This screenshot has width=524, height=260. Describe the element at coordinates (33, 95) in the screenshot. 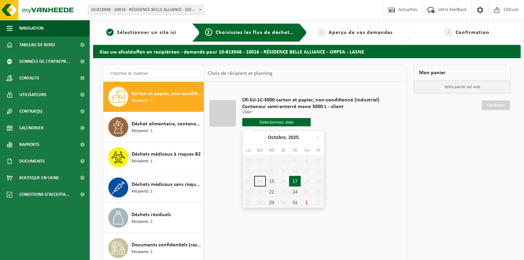

I see `span: Utilisateurs` at that location.